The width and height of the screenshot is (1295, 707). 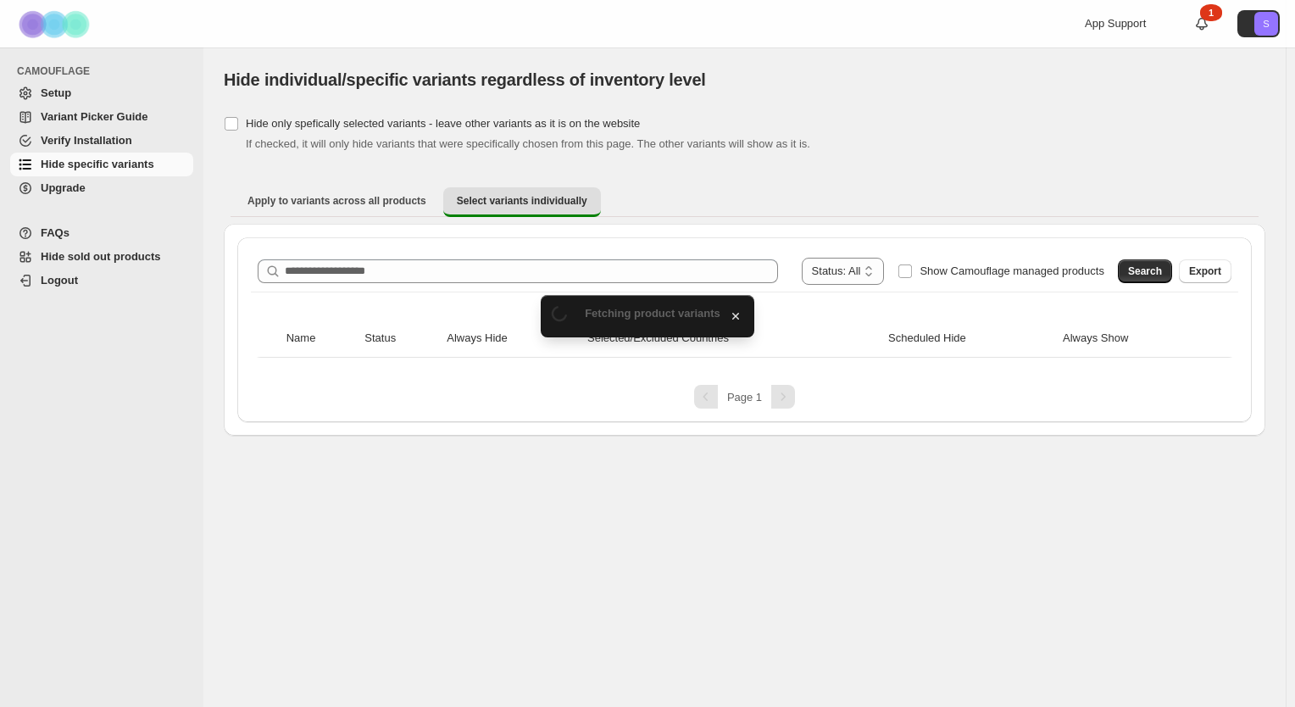 What do you see at coordinates (59, 280) in the screenshot?
I see `span: Logout` at bounding box center [59, 280].